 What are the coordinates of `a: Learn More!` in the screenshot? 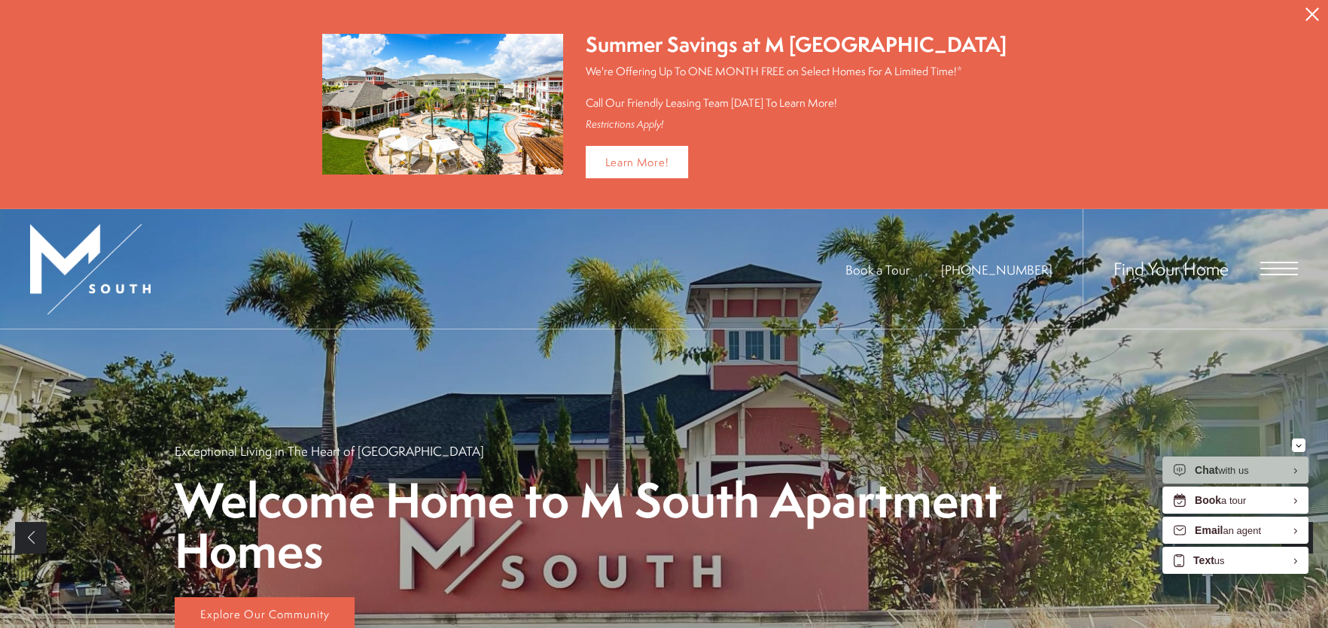 It's located at (637, 162).